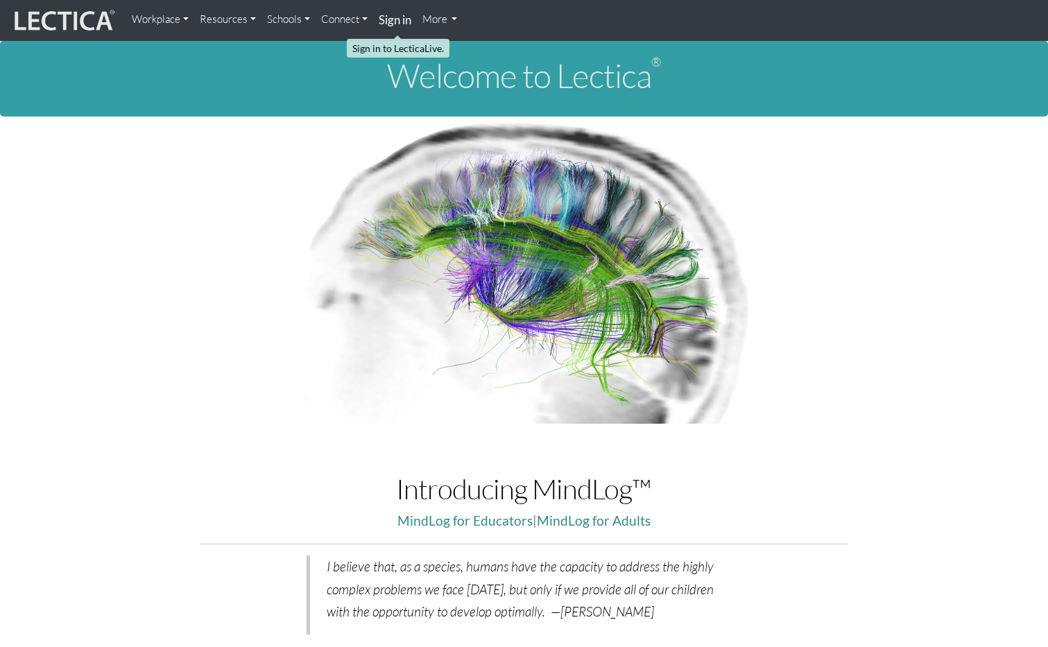 The width and height of the screenshot is (1048, 647). What do you see at coordinates (526, 589) in the screenshot?
I see `p: I believe that, as a species, humans have the capacity to address the highly complex problems we ...` at bounding box center [526, 589].